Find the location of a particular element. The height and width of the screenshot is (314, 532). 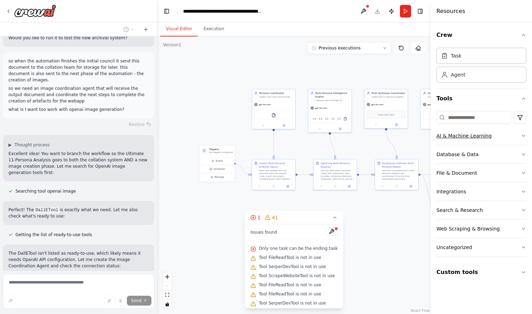

div: Crew is located at coordinates (481, 67).